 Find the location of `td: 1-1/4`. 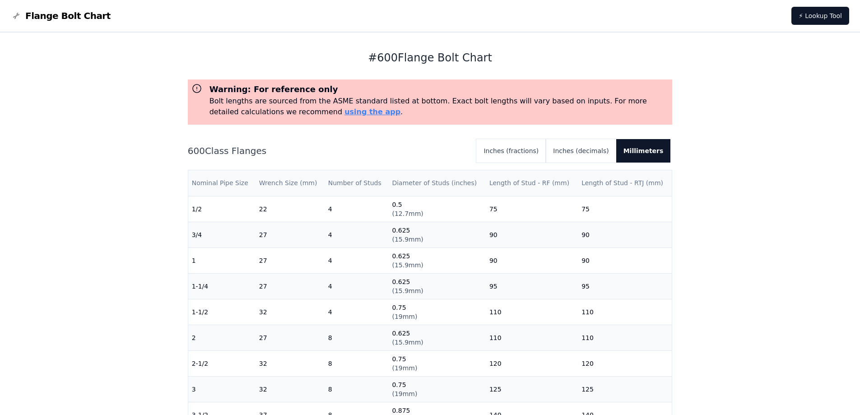

td: 1-1/4 is located at coordinates (222, 286).